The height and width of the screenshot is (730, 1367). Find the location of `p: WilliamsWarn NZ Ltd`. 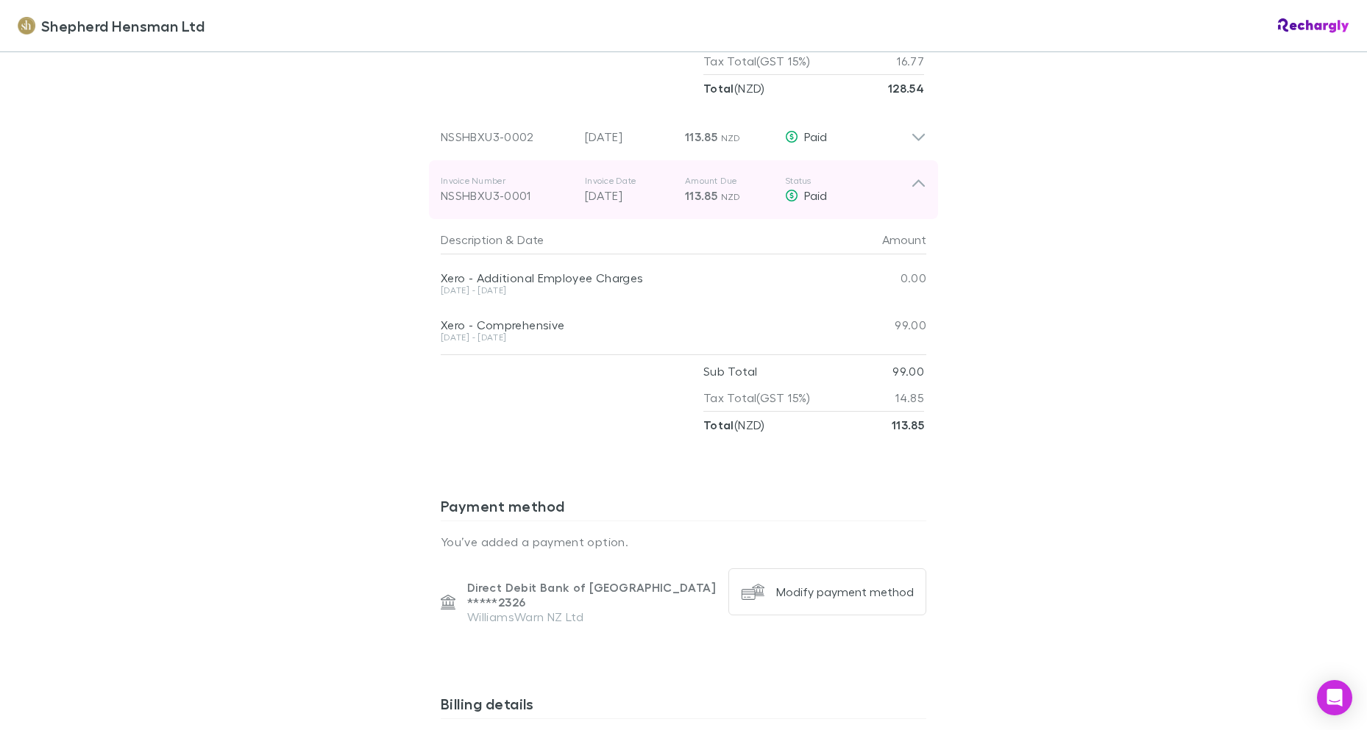

p: WilliamsWarn NZ Ltd is located at coordinates (591, 617).